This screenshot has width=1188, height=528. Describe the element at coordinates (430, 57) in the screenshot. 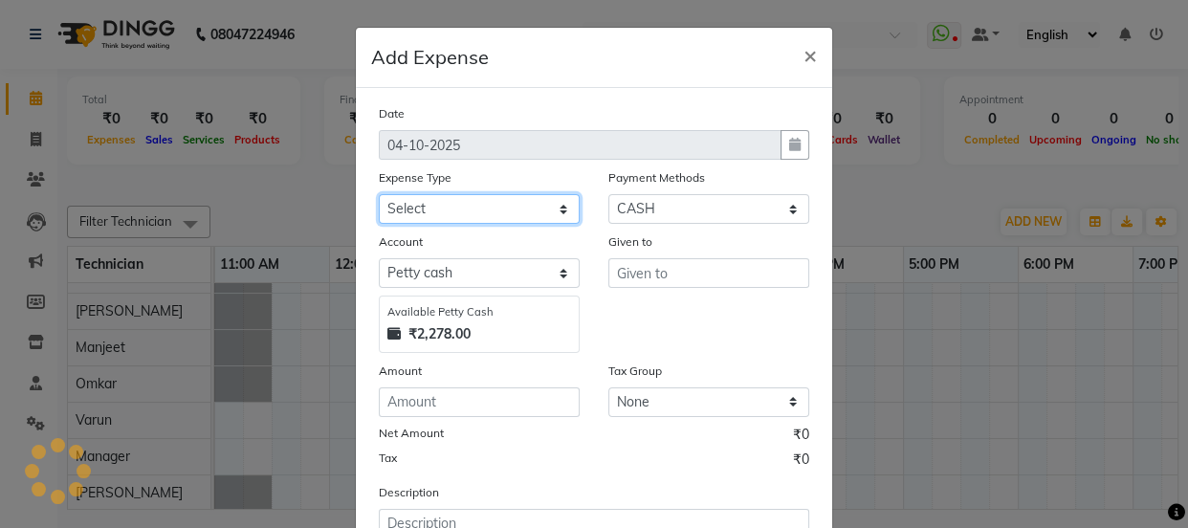

I see `h5: Add Expense` at that location.